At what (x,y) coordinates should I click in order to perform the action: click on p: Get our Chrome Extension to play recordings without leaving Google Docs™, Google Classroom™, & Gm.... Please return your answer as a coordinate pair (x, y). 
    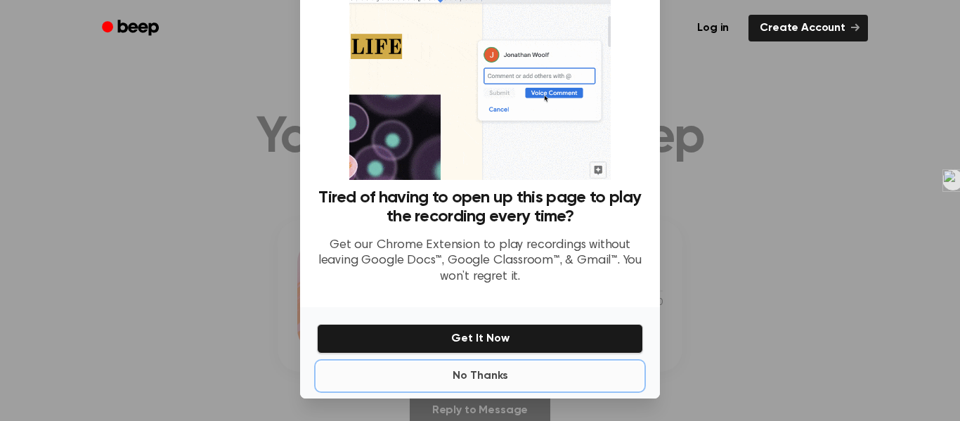
    Looking at the image, I should click on (480, 261).